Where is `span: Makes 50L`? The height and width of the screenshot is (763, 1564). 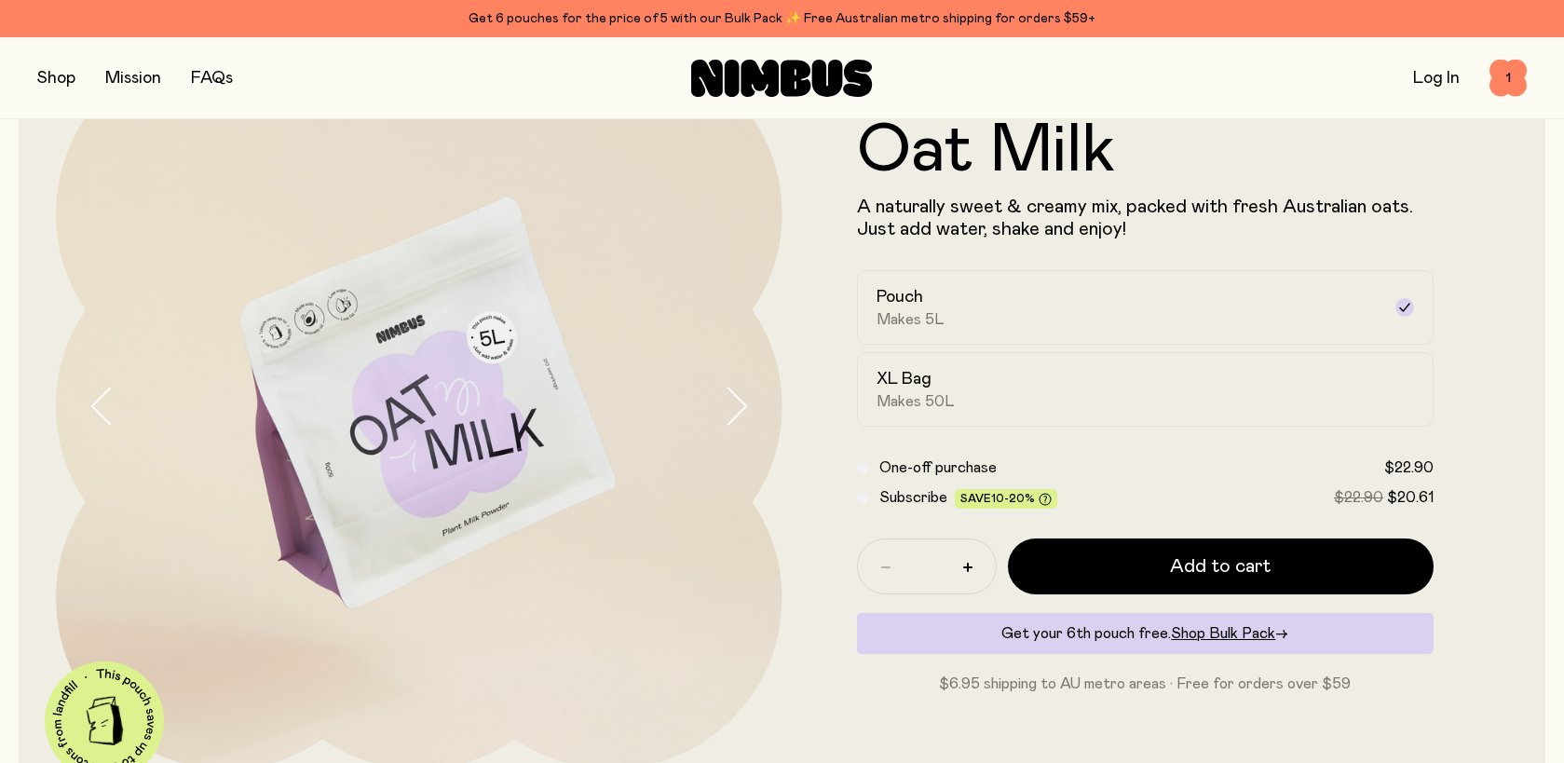 span: Makes 50L is located at coordinates (915, 401).